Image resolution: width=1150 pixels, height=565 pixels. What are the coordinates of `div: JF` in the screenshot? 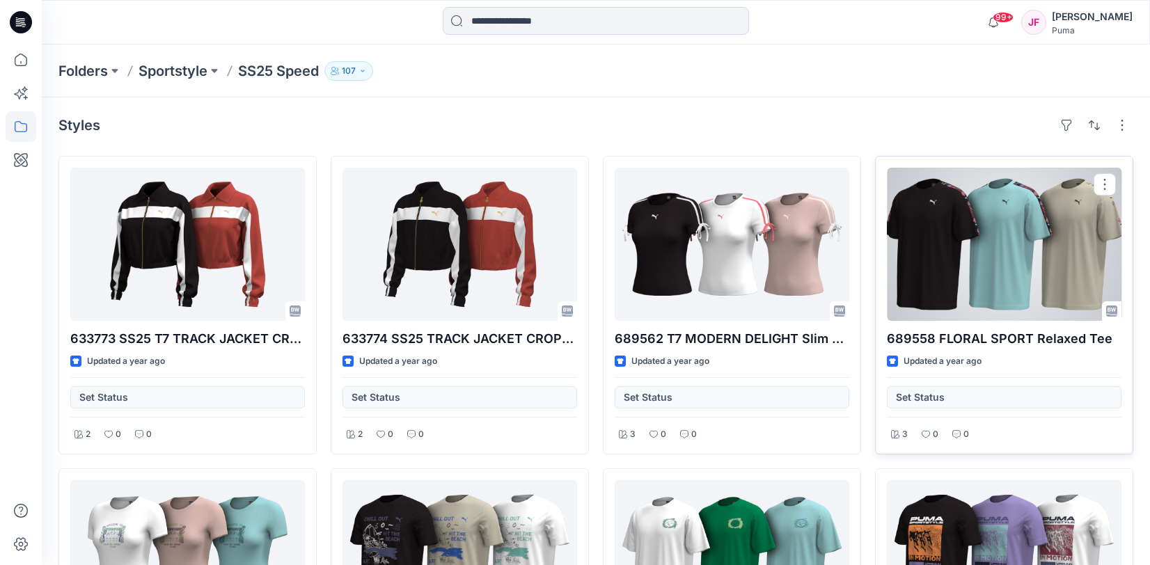 It's located at (1034, 22).